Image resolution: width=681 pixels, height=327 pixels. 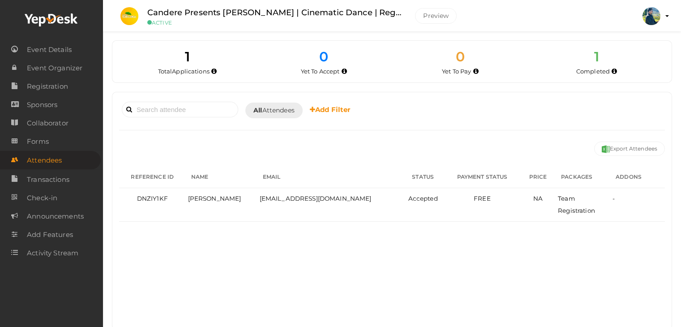 What do you see at coordinates (257, 110) in the screenshot?
I see `b: All` at bounding box center [257, 110].